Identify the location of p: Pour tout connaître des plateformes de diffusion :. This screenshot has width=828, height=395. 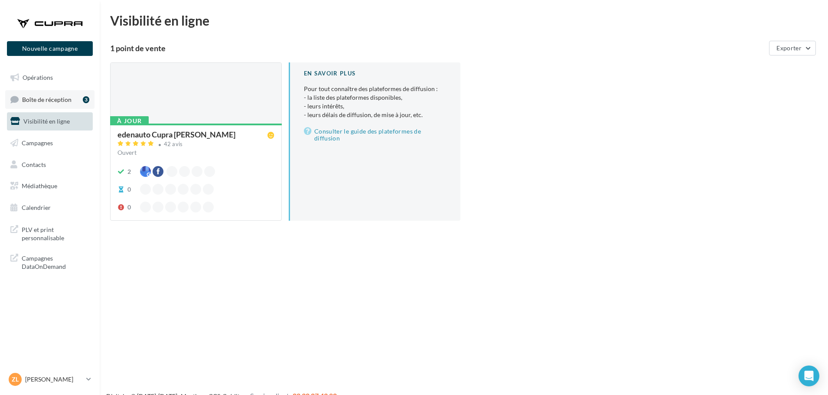
(375, 102).